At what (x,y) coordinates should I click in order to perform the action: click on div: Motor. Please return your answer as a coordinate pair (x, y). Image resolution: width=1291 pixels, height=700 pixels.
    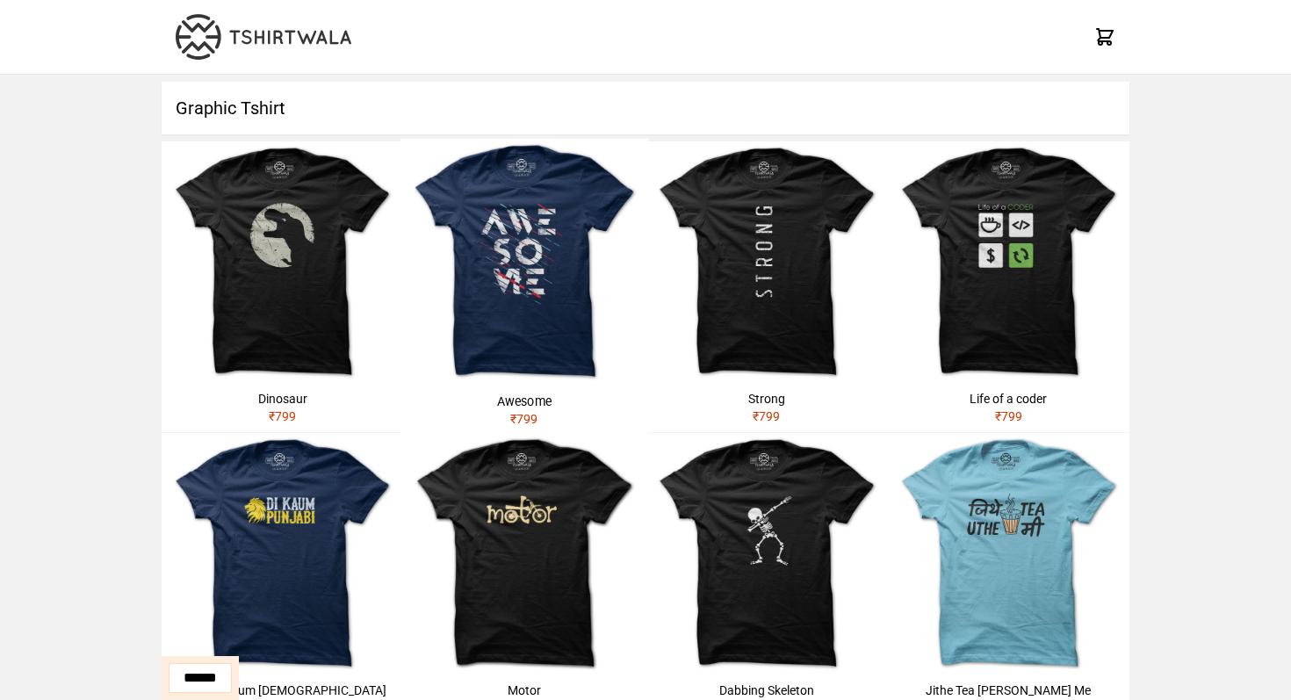
    Looking at the image, I should click on (524, 690).